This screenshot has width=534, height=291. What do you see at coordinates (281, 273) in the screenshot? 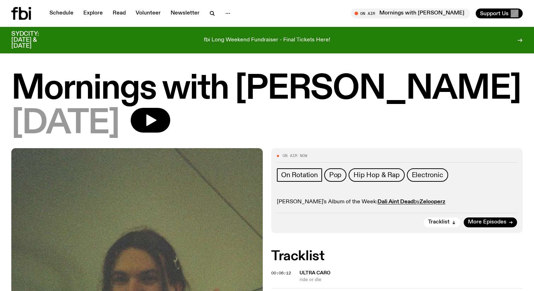
I see `span: 00:06:12` at bounding box center [281, 273].